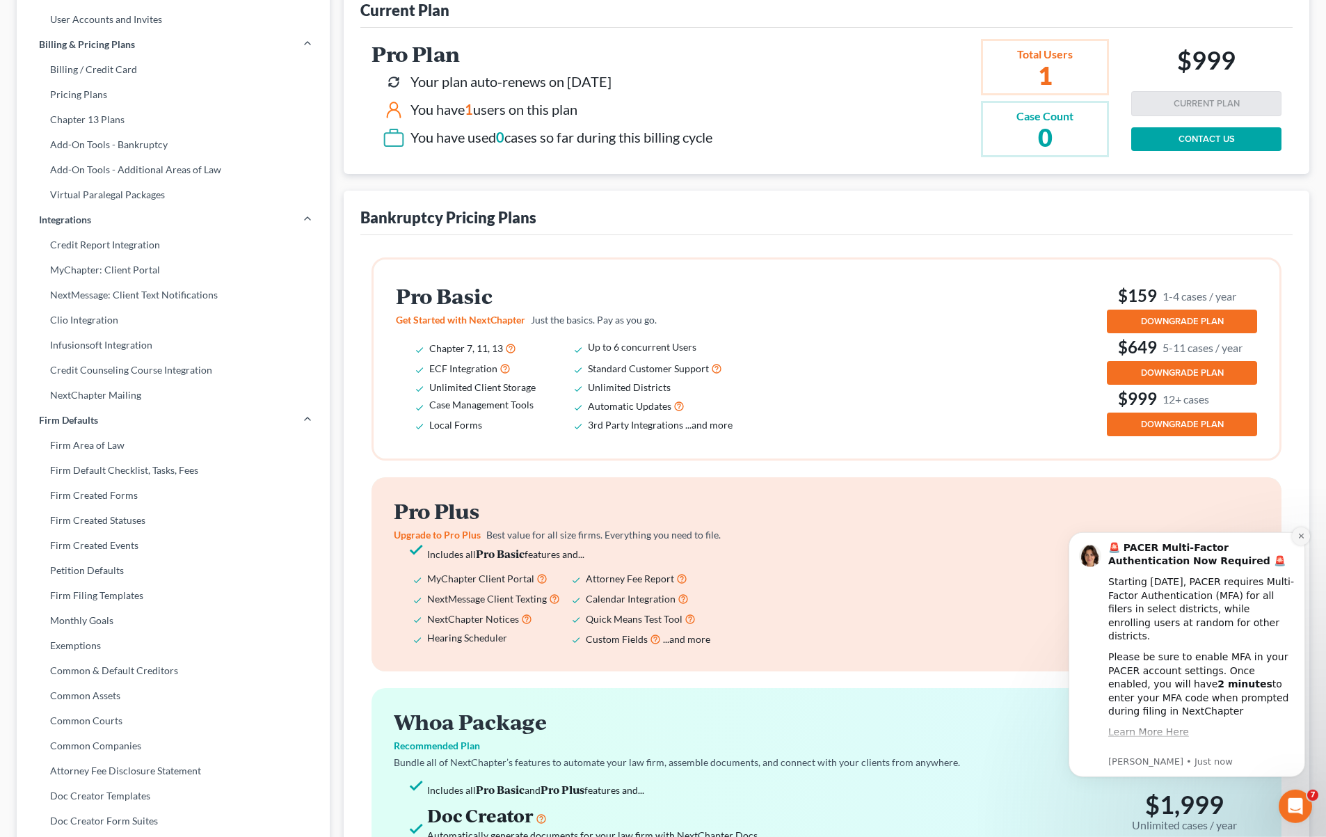 The image size is (1326, 837). Describe the element at coordinates (173, 671) in the screenshot. I see `a: Common & Default Creditors` at that location.